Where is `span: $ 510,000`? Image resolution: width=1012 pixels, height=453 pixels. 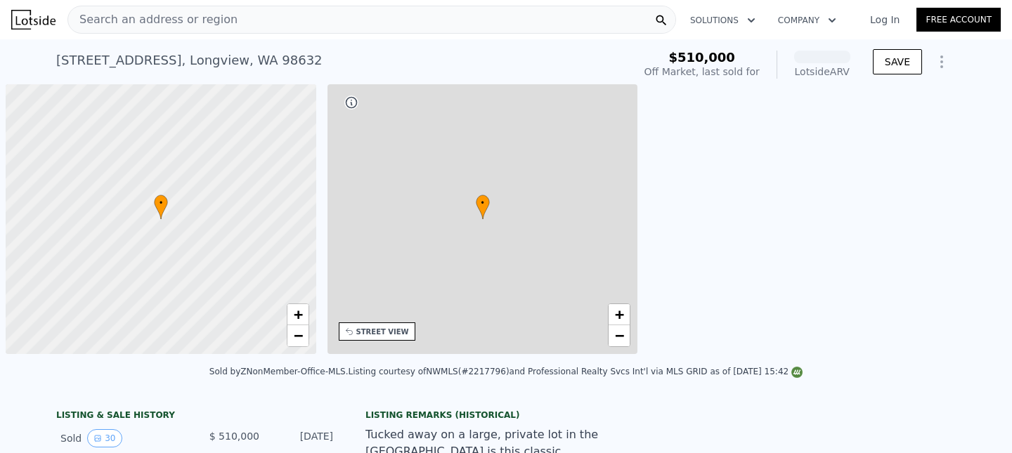 span: $ 510,000 is located at coordinates (234, 436).